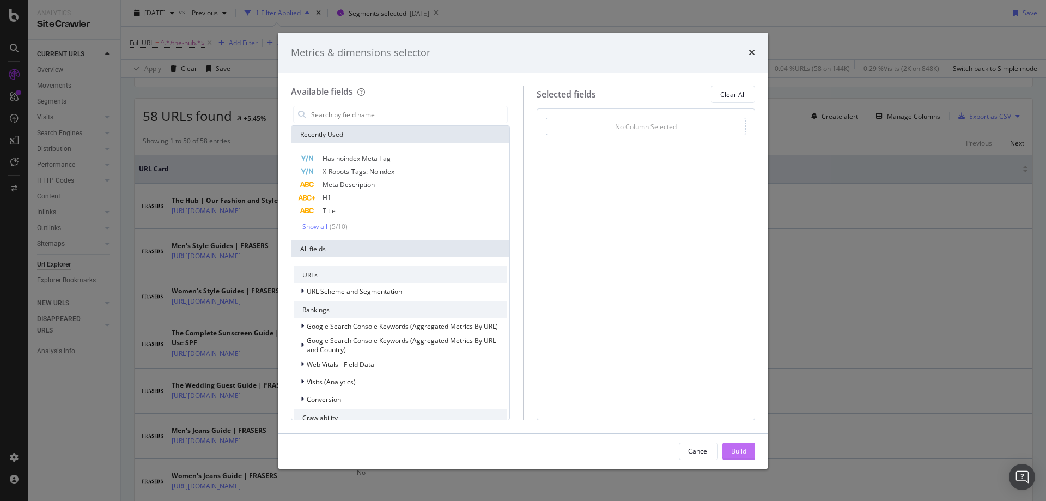 This screenshot has width=1046, height=501. I want to click on span: Visits (Analytics), so click(331, 381).